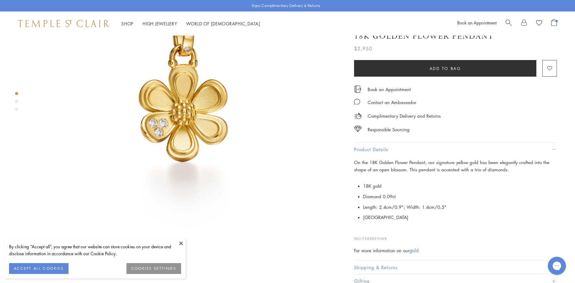 This screenshot has width=575, height=283. I want to click on a: View Wishlist, so click(539, 24).